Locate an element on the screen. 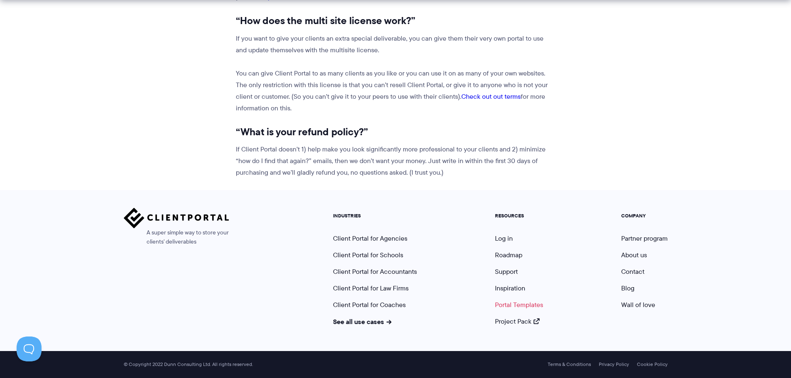 The width and height of the screenshot is (791, 378). span: A super simple way to store your clients' deliverables is located at coordinates (177, 238).